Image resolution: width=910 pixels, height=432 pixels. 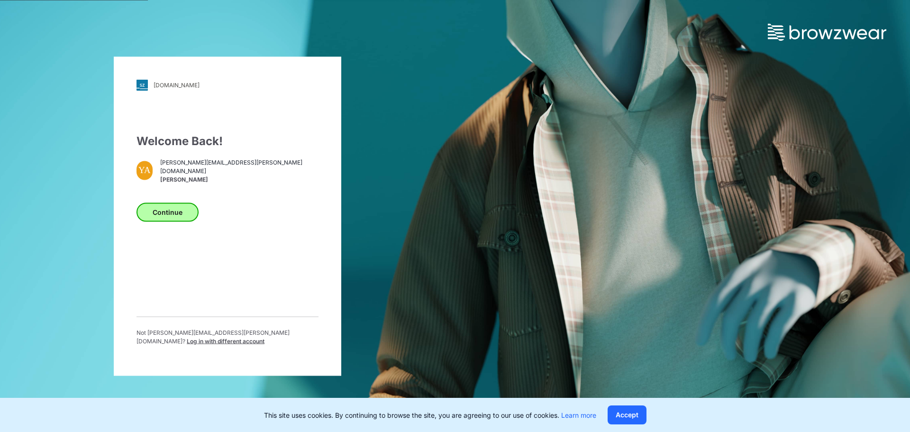 What do you see at coordinates (142, 85) in the screenshot?
I see `img: svg+xml;base64,PHN2ZyB3aWR0aD0iMjgiIGhlaWdodD0iMjgiIHZpZXdCb3g9IjAgMCAyOCAyOCIgZmlsbD0ibm9uZSIgeG...` at bounding box center [142, 85].